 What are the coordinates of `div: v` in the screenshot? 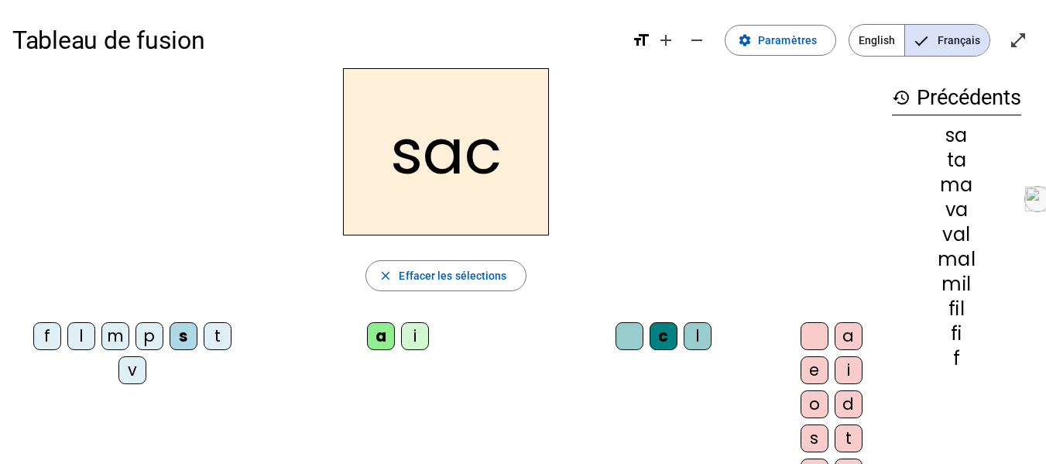 It's located at (132, 370).